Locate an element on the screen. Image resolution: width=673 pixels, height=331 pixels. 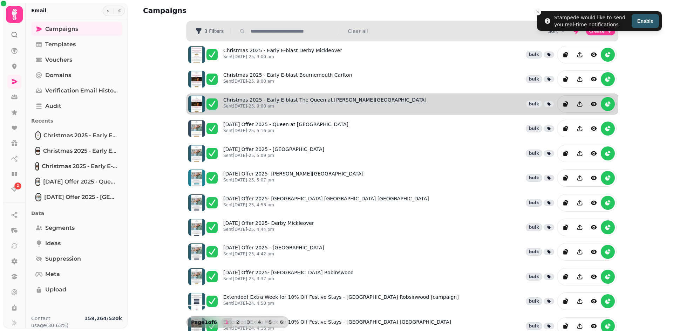
b: 159,264 / 520k is located at coordinates (103, 318).